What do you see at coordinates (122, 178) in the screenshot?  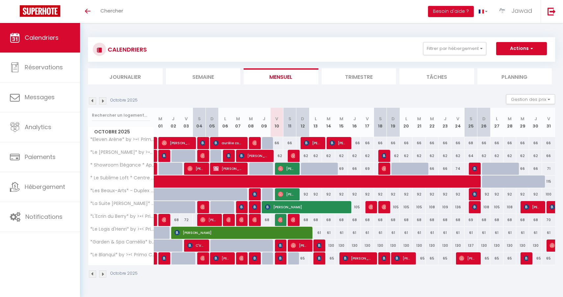 I see `span: * Le Sublime Loft * Centre historique 7 personnes` at bounding box center [122, 178].